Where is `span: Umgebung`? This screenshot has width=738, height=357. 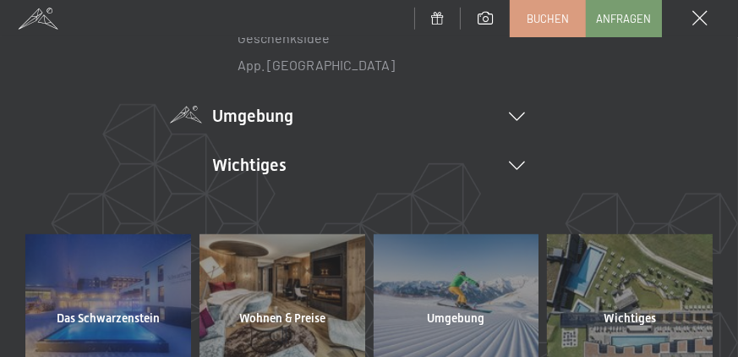 span: Umgebung is located at coordinates (456, 319).